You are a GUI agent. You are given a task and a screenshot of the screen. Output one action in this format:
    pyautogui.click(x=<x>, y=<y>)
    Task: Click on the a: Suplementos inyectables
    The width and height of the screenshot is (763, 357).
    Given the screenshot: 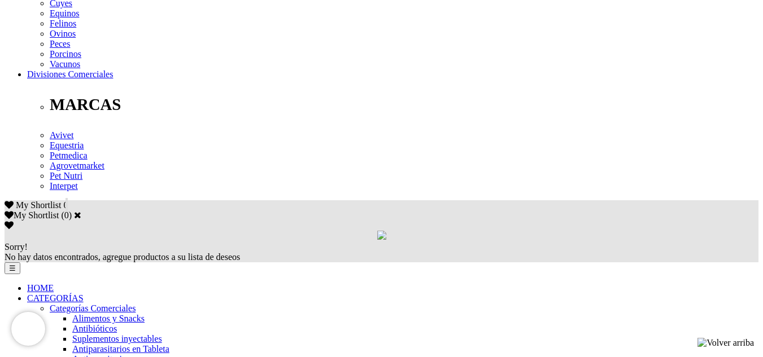 What is the action you would take?
    pyautogui.click(x=117, y=339)
    